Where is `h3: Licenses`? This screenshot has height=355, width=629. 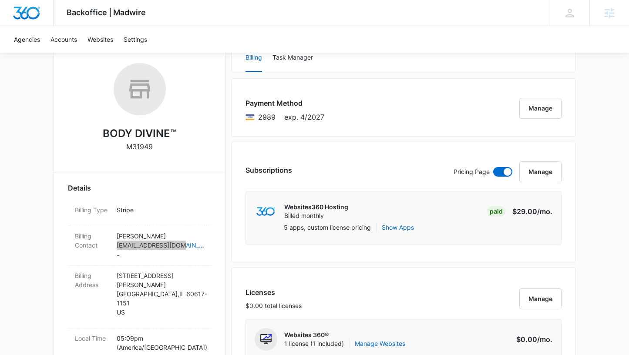 h3: Licenses is located at coordinates (273, 292).